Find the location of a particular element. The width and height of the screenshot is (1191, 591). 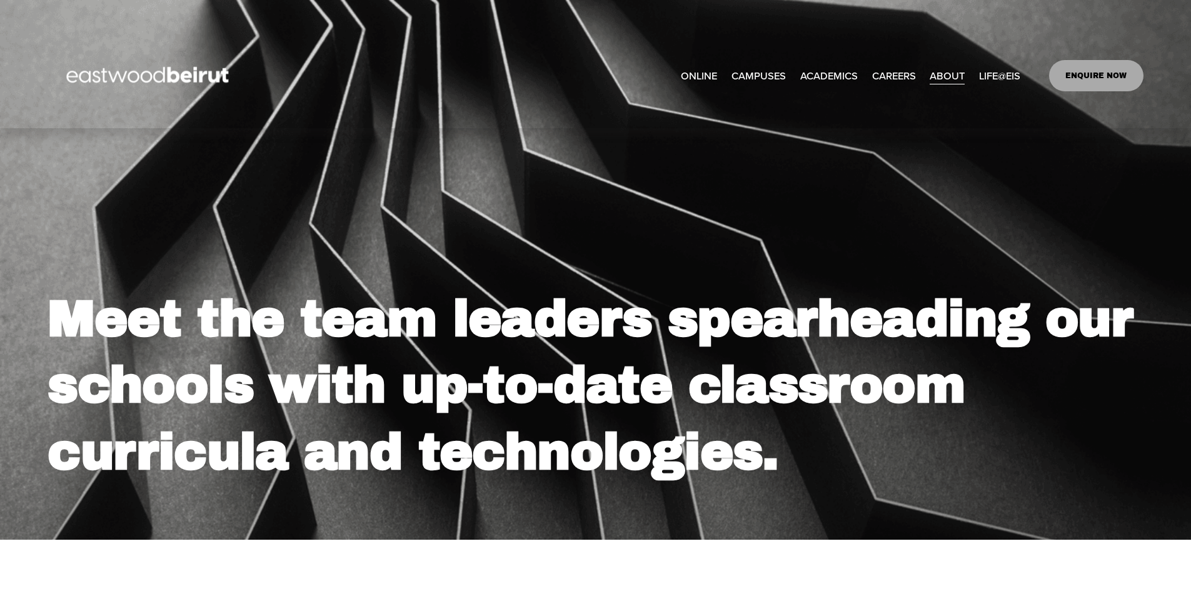

span: LIFE@EIS is located at coordinates (1000, 76).